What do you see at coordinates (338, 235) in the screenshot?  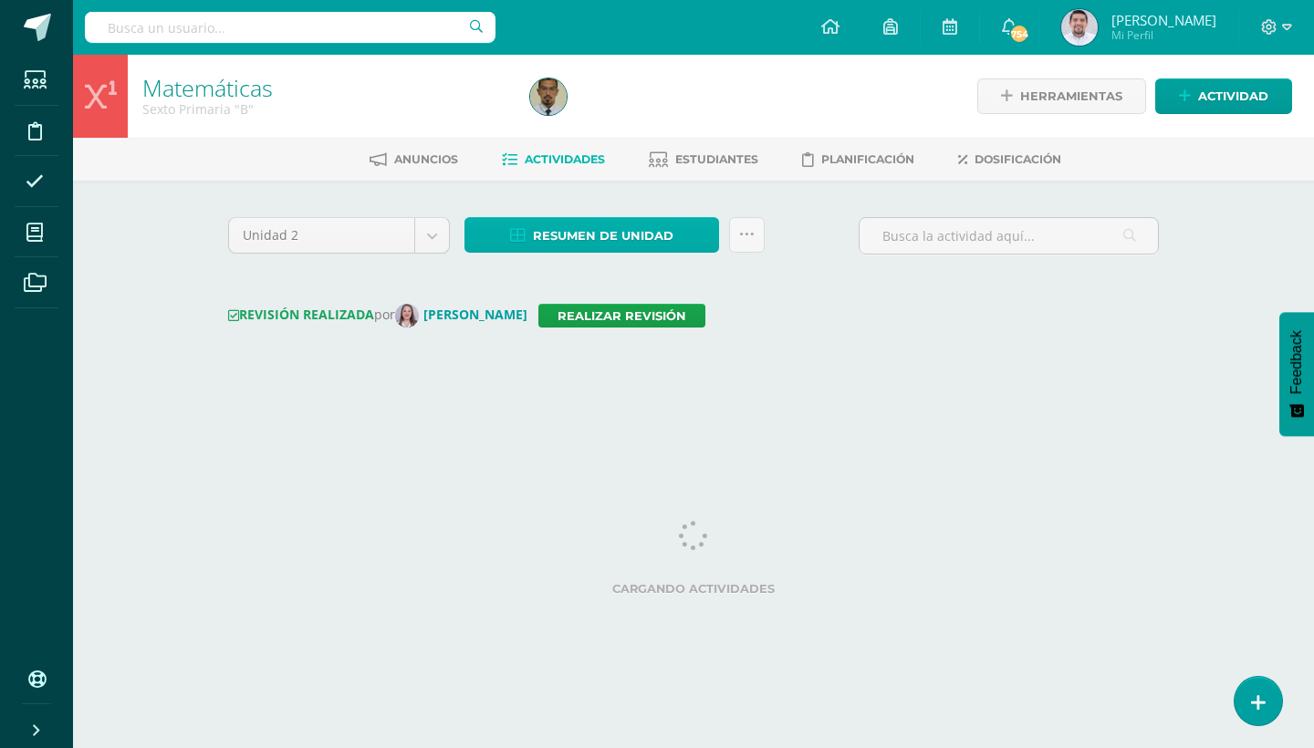 I see `a: Unidad 2` at bounding box center [338, 235].